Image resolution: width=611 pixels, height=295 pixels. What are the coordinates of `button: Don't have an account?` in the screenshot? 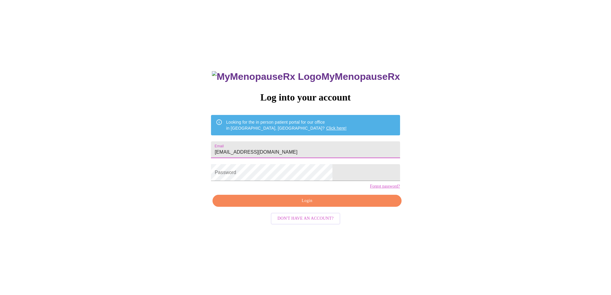 It's located at (305, 219).